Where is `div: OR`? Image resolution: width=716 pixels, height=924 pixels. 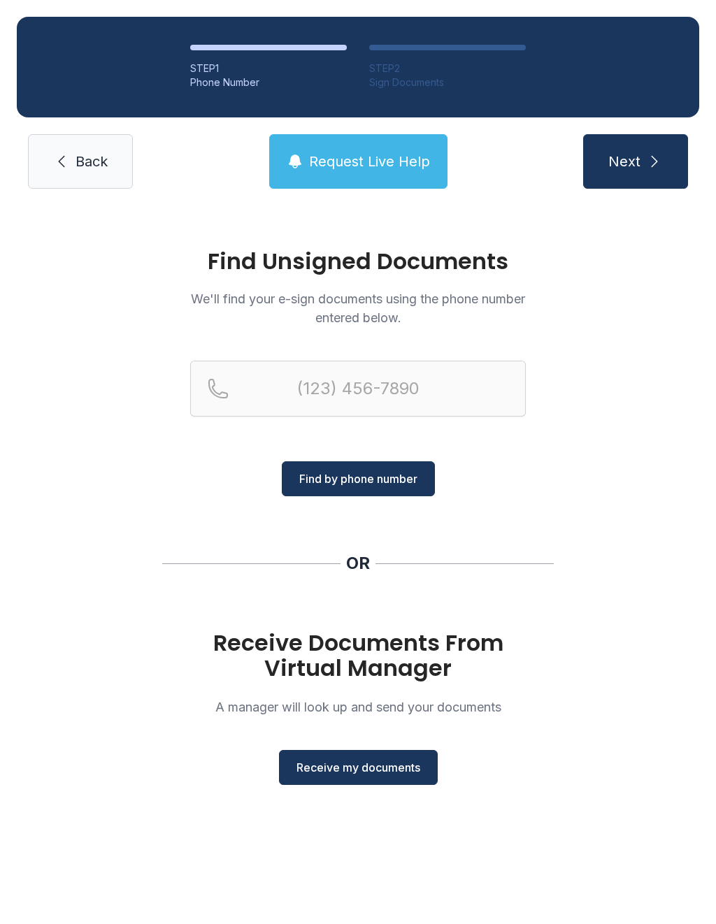 div: OR is located at coordinates (358, 563).